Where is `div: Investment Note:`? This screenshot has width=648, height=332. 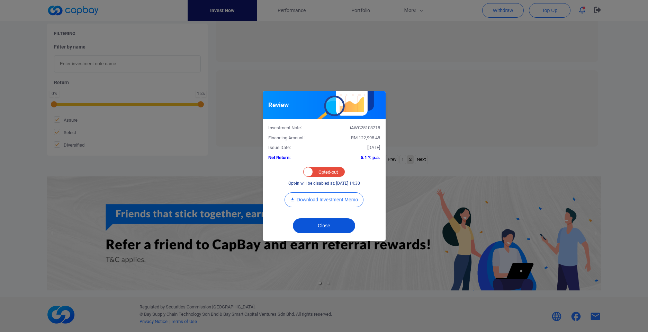
div: Investment Note: is located at coordinates (293, 128).